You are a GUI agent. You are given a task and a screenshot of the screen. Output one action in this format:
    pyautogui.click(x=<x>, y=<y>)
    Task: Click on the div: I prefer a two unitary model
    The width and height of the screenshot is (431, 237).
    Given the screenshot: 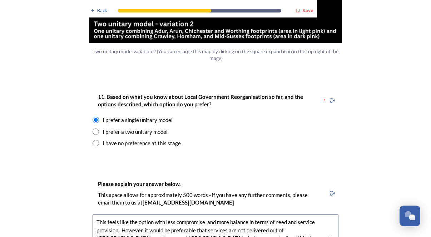 What is the action you would take?
    pyautogui.click(x=135, y=132)
    